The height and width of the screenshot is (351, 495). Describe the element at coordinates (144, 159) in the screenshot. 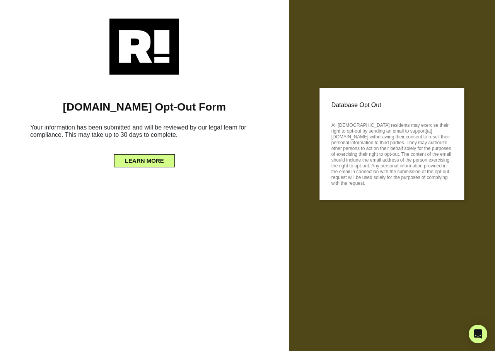

I see `a: LEARN MORE` at that location.